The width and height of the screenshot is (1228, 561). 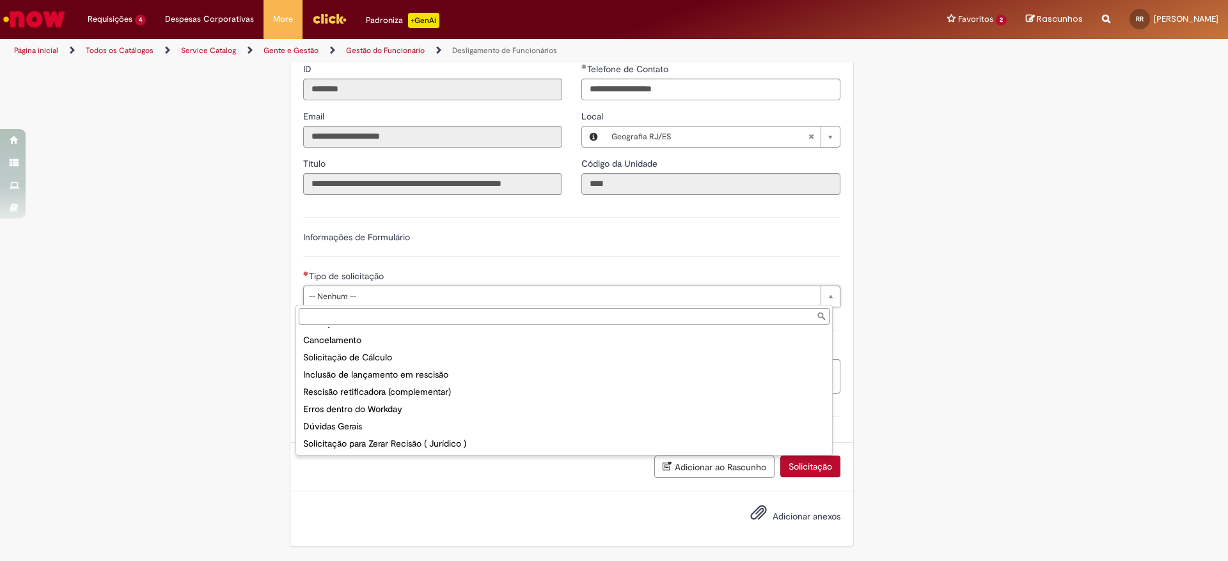 I want to click on div: Dúvidas Gerais, so click(x=564, y=427).